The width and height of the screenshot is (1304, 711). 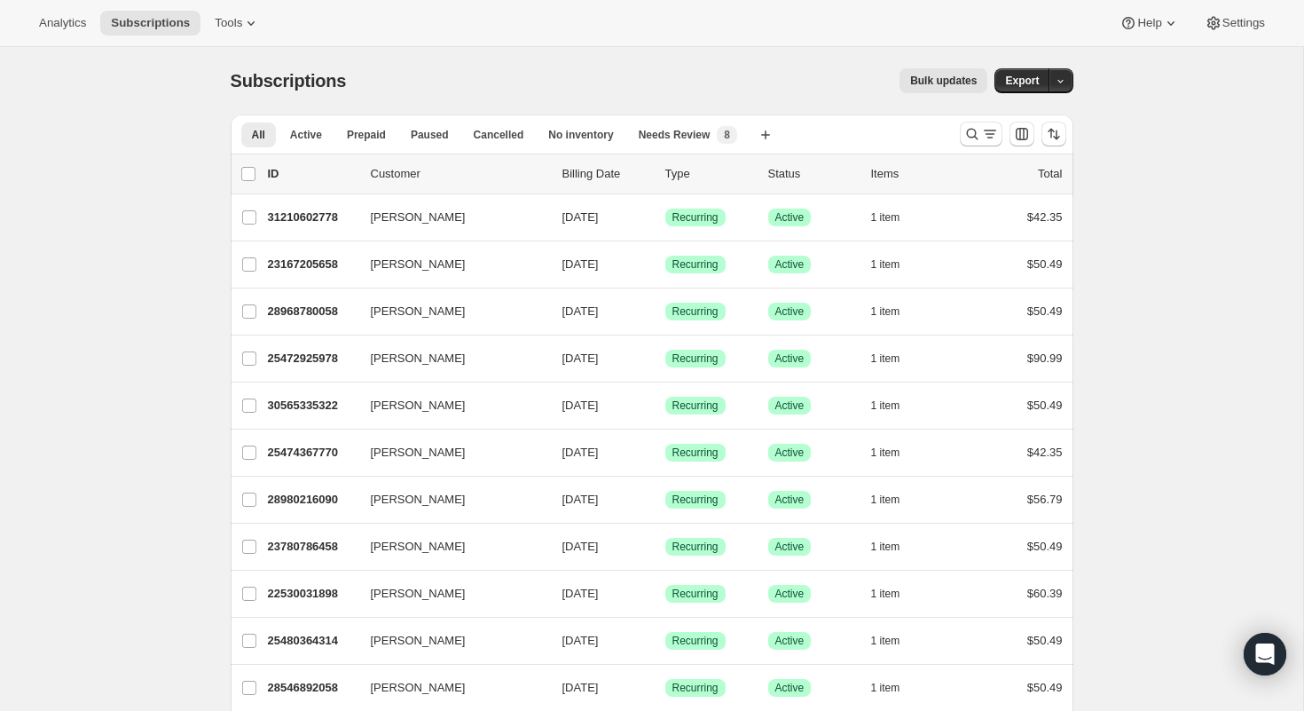 I want to click on span: Export, so click(x=1022, y=81).